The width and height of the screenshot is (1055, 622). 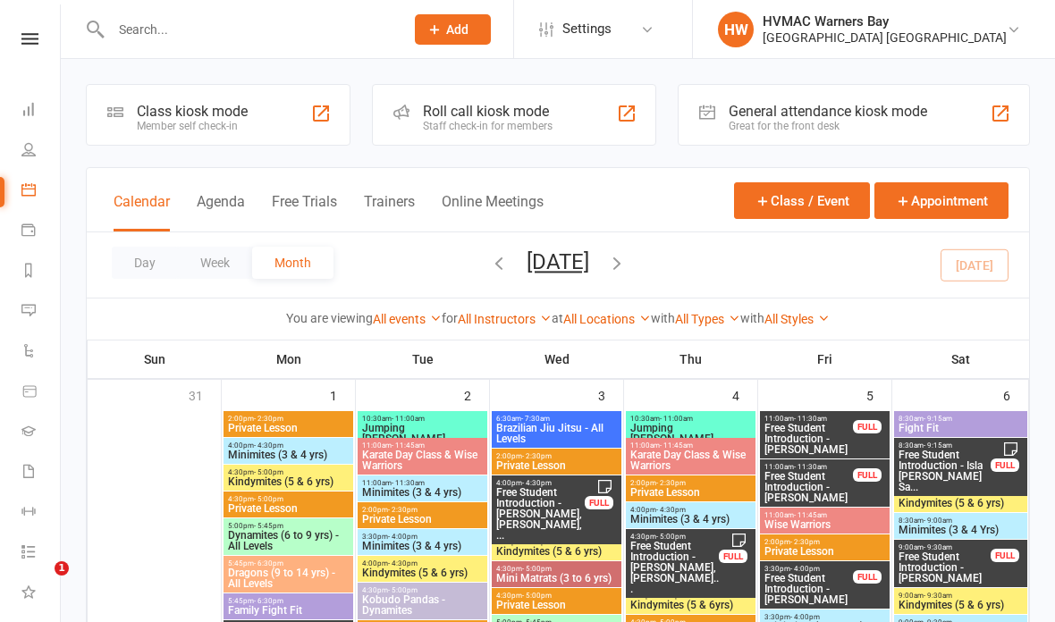 I want to click on span: 5:00pm, so click(x=288, y=526).